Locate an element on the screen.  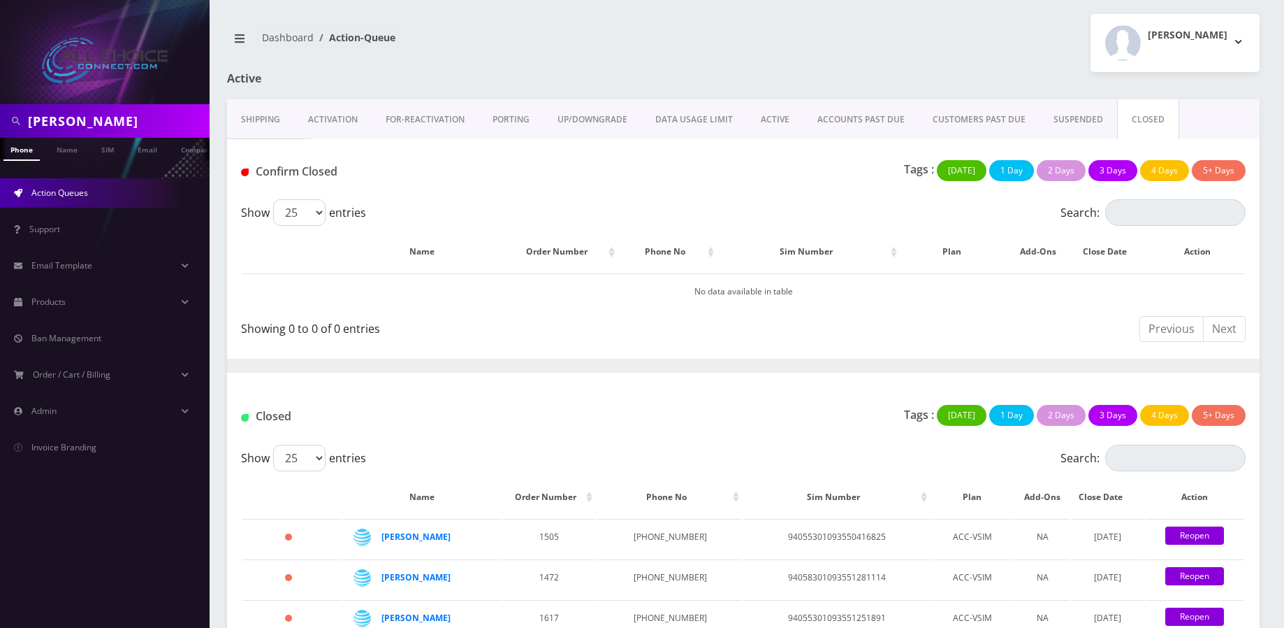
span: Invoice Branding is located at coordinates (64, 447).